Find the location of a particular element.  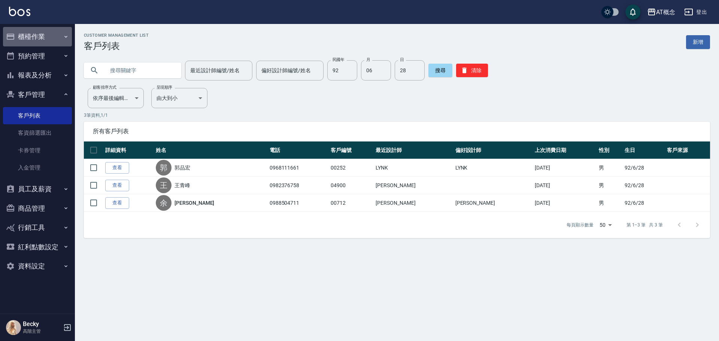

td: 04900 is located at coordinates (351, 185).